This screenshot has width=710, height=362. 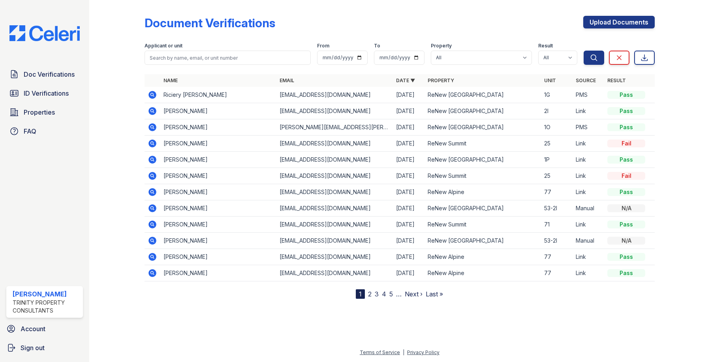 I want to click on a: Name, so click(x=171, y=80).